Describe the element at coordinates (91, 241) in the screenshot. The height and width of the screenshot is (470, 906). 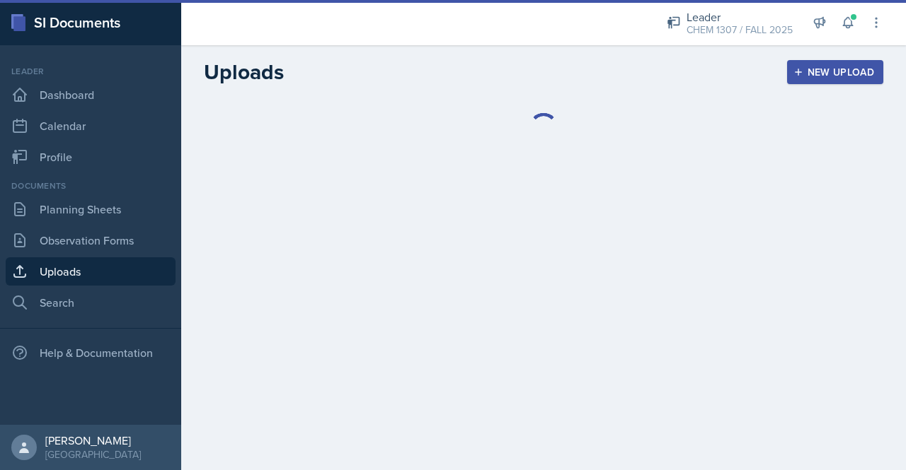
I see `a: Observation Forms` at that location.